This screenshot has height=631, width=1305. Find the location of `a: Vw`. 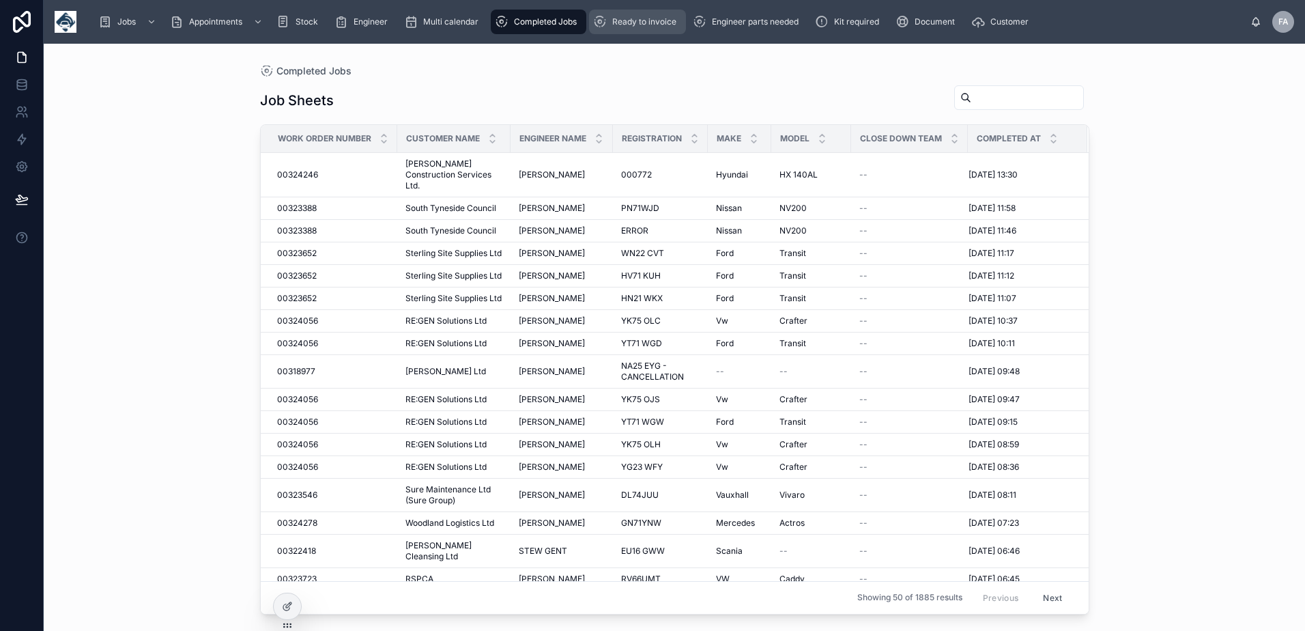

a: Vw is located at coordinates (739, 321).